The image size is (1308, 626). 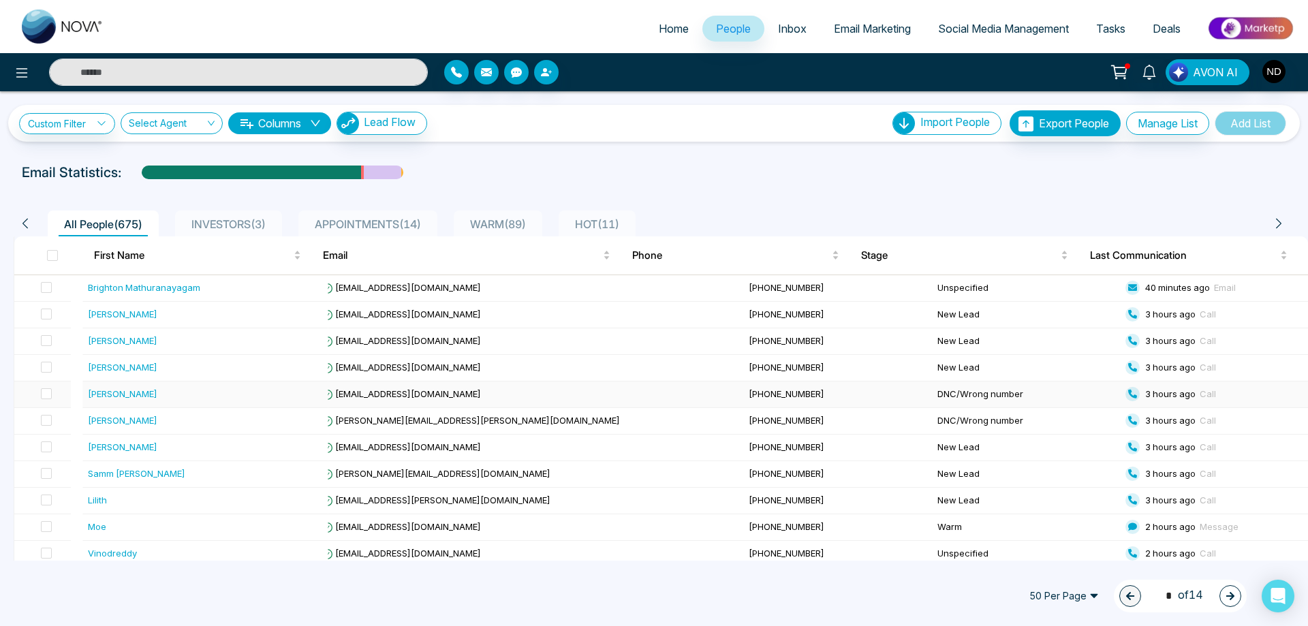 What do you see at coordinates (733, 29) in the screenshot?
I see `a: People` at bounding box center [733, 29].